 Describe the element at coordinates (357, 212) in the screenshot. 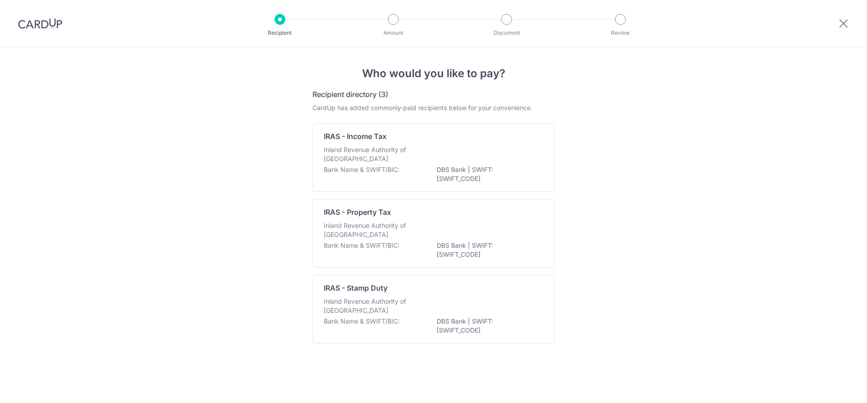

I see `p: IRAS - Property Tax` at that location.